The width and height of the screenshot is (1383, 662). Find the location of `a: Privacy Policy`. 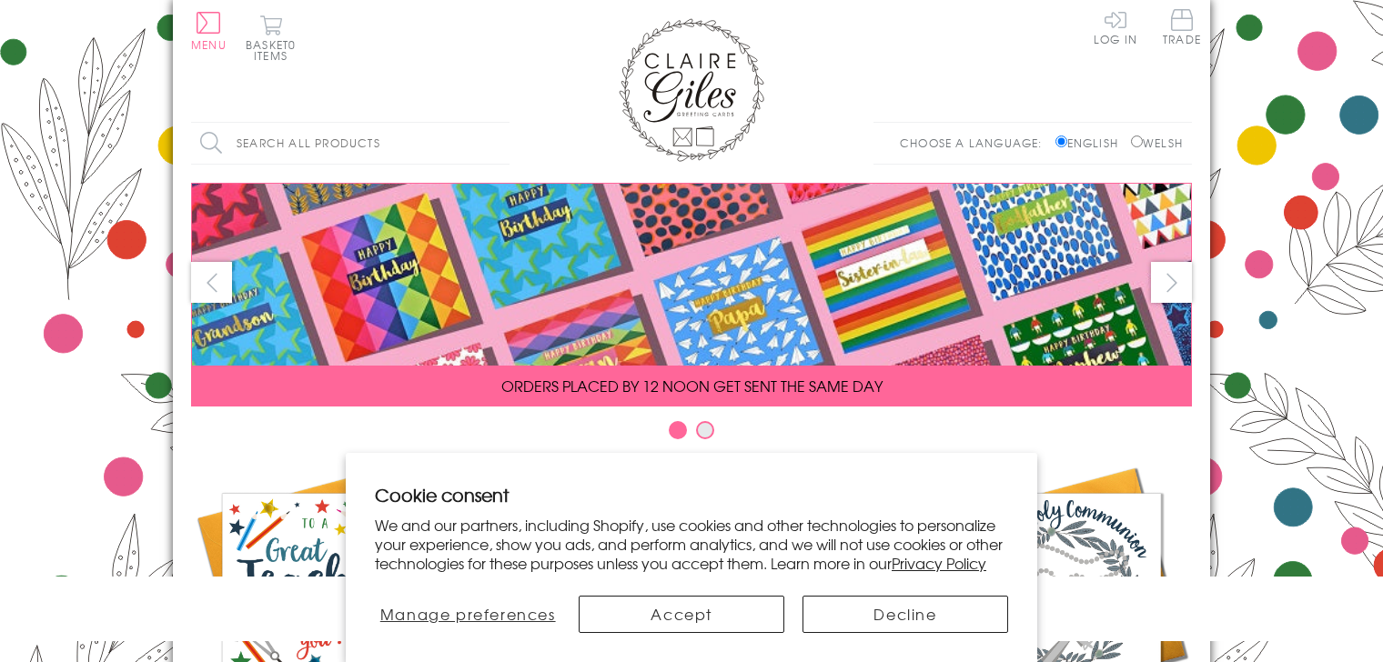

a: Privacy Policy is located at coordinates (939, 563).